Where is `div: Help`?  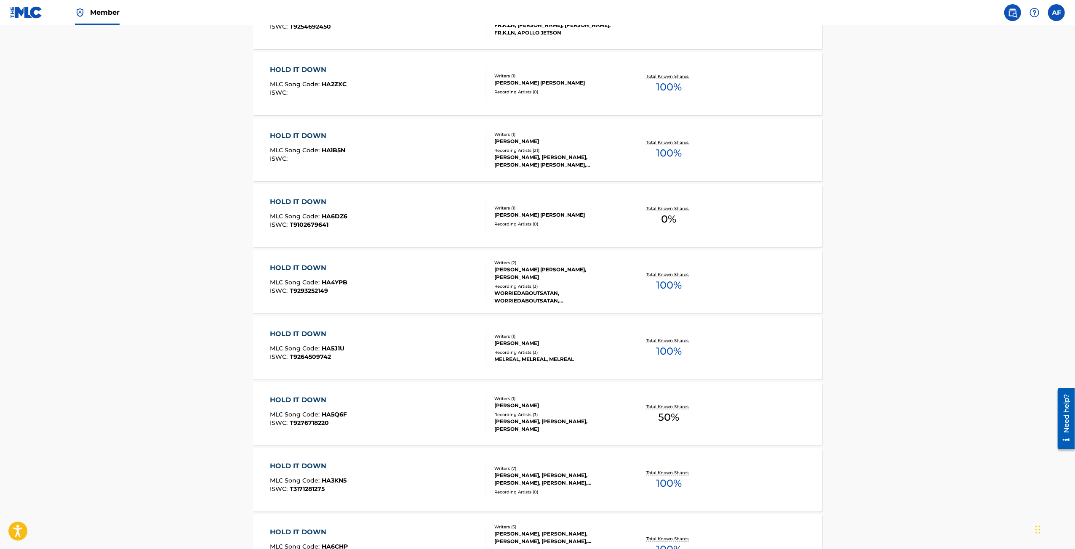 div: Help is located at coordinates (1034, 13).